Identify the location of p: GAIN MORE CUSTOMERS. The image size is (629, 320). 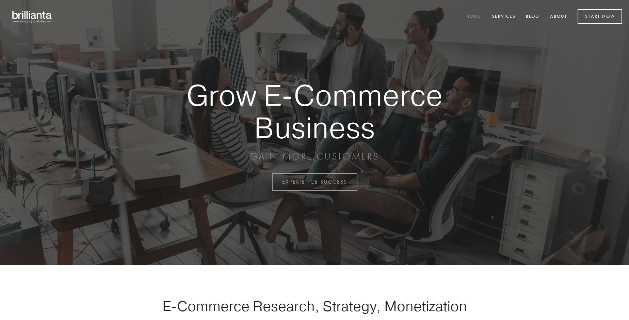
(315, 156).